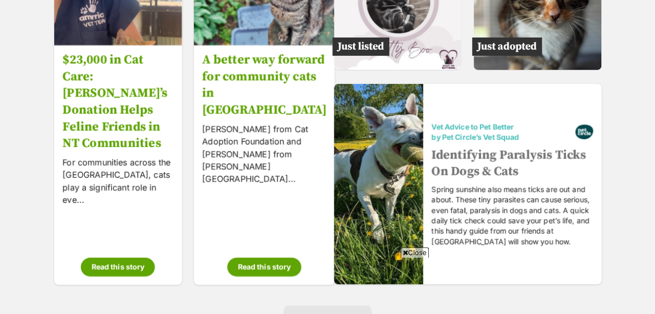 The image size is (655, 314). Describe the element at coordinates (503, 132) in the screenshot. I see `span: Vet Advice to Pet Better by Pet Circle’s Vet Squad` at that location.